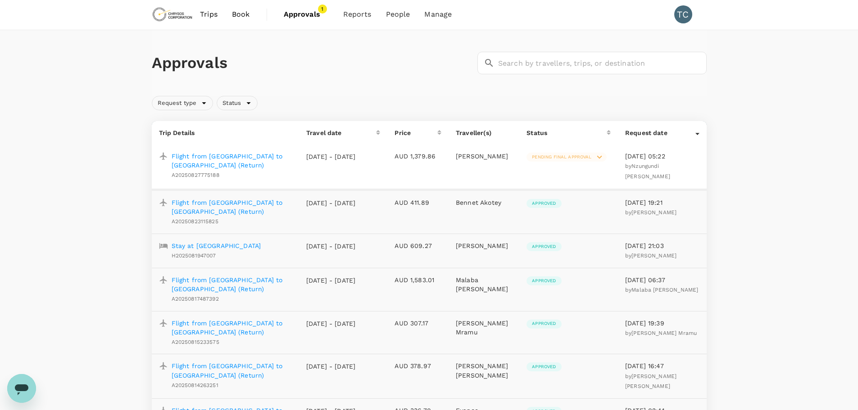 Image resolution: width=858 pixels, height=410 pixels. Describe the element at coordinates (418, 280) in the screenshot. I see `p: AUD 1,583.01` at that location.